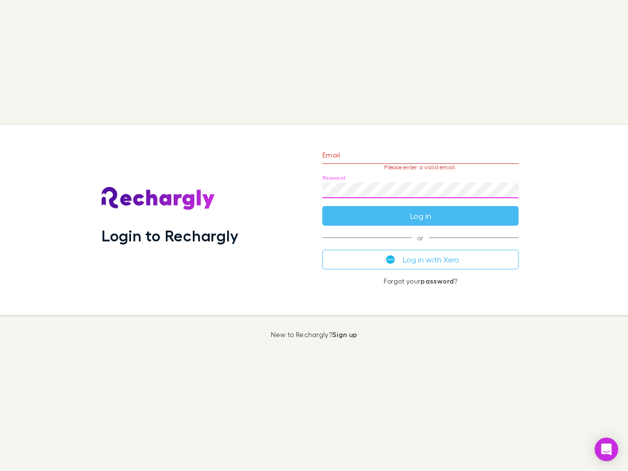 This screenshot has width=628, height=471. What do you see at coordinates (391, 260) in the screenshot?
I see `img: Xero's logo` at bounding box center [391, 260].